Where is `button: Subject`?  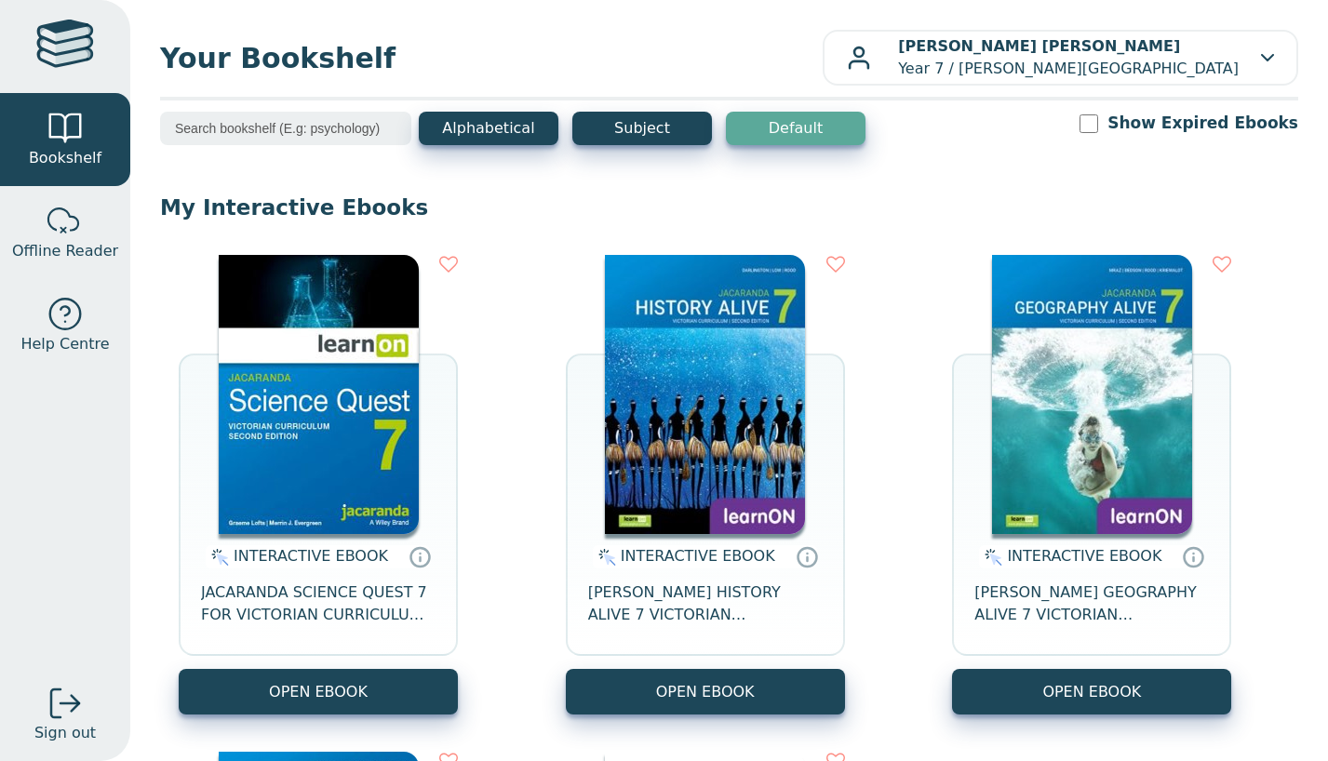 button: Subject is located at coordinates (642, 128).